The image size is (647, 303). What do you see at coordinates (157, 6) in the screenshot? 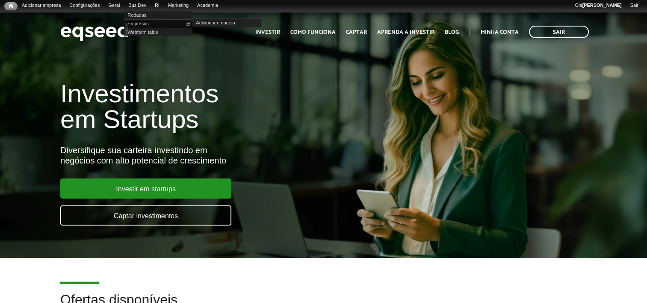
I see `a: RI` at bounding box center [157, 6].